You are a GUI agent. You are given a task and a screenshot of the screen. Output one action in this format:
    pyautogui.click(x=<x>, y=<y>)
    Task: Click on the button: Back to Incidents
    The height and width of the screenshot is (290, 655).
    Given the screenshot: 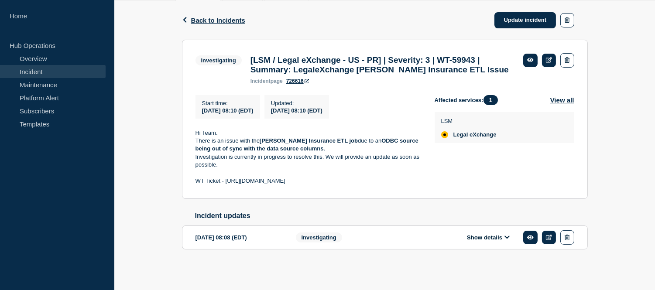 What is the action you would take?
    pyautogui.click(x=213, y=20)
    